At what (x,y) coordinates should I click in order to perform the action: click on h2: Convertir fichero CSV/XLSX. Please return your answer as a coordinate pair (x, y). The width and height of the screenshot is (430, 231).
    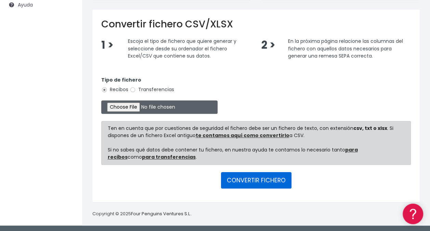
    Looking at the image, I should click on (256, 24).